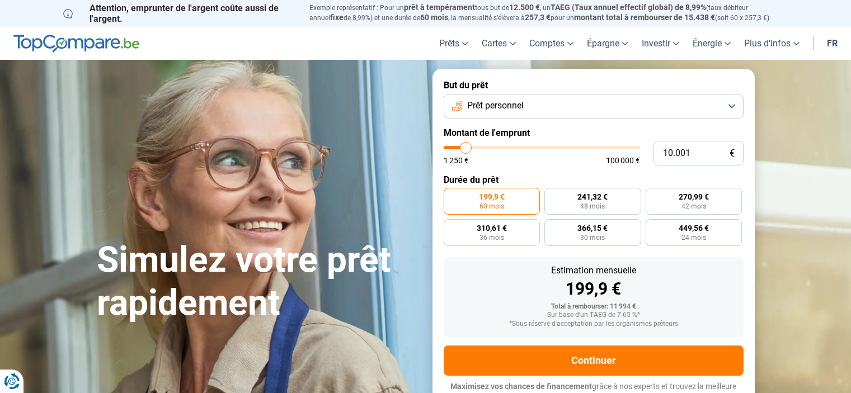 The image size is (851, 393). Describe the element at coordinates (594, 85) in the screenshot. I see `label: But du prêt` at that location.